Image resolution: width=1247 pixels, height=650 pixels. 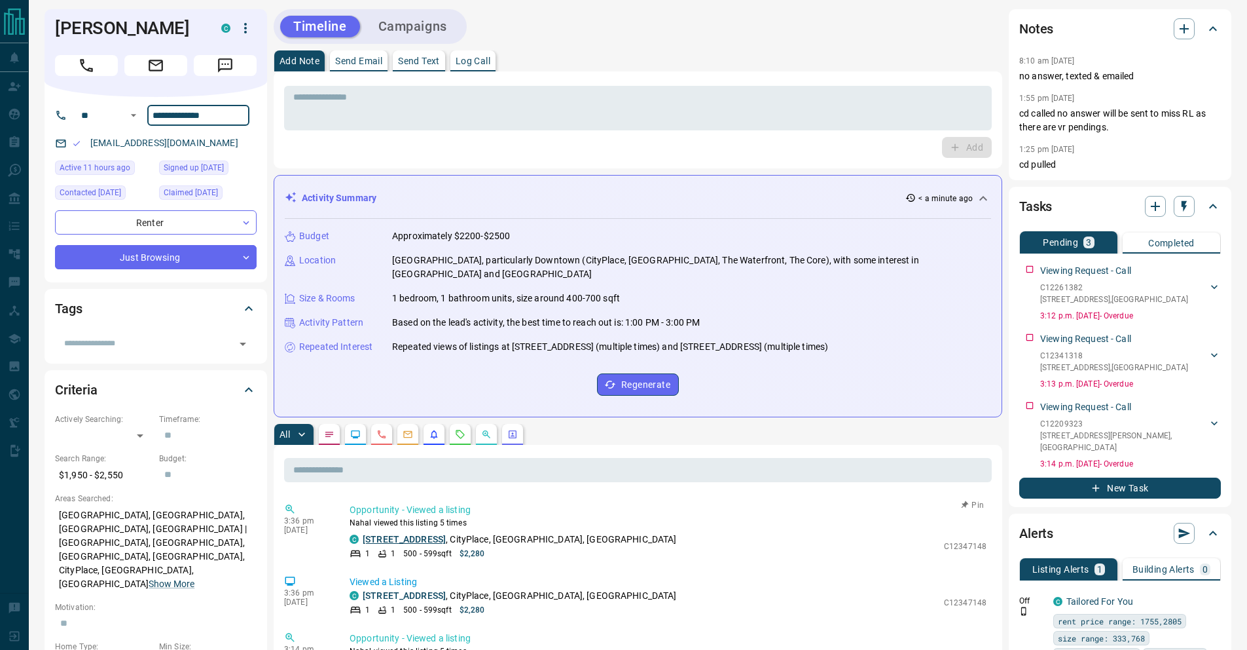 I want to click on p: Timeframe:, so click(x=208, y=419).